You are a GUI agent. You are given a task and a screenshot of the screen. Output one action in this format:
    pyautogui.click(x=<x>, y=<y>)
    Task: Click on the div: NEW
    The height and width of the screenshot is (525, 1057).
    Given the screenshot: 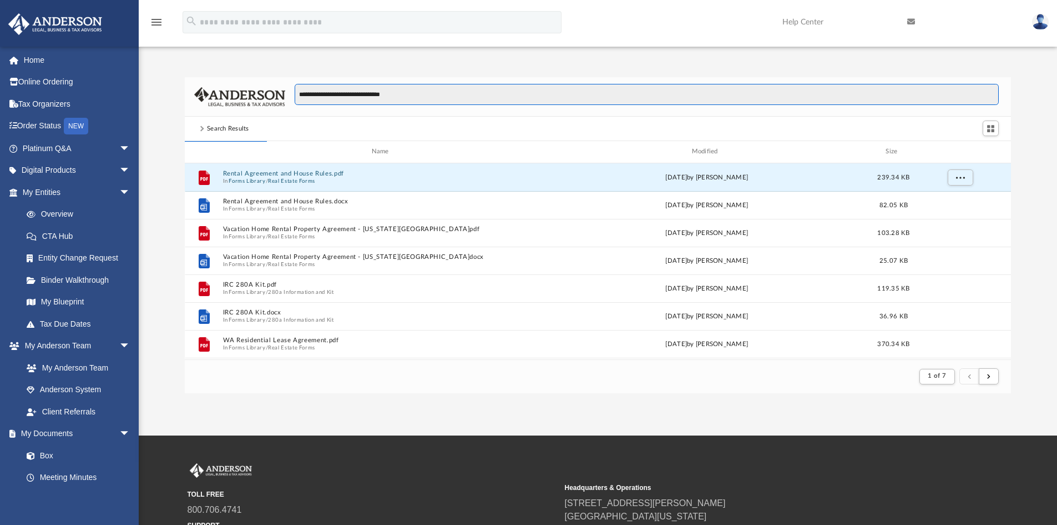 What is the action you would take?
    pyautogui.click(x=76, y=126)
    